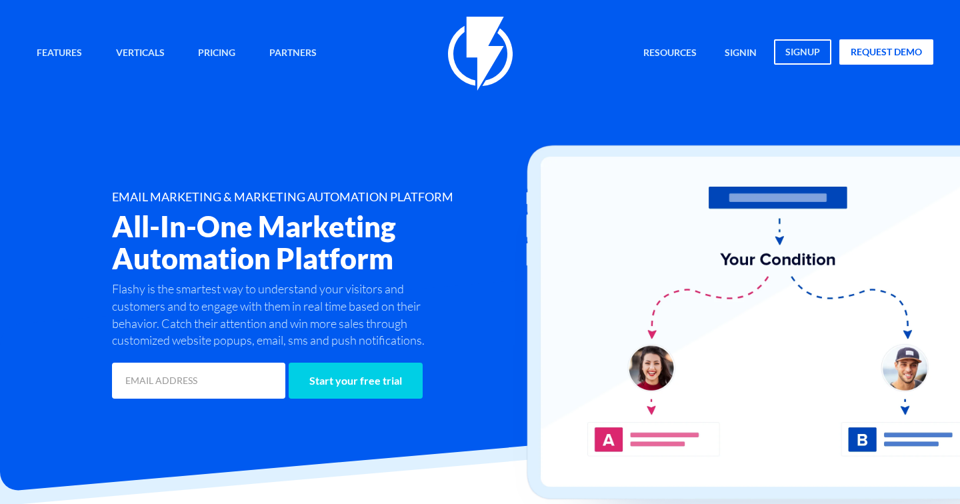 The image size is (960, 504). I want to click on h1: EMAIL MARKETING & MARKETING AUTOMATION PLATFORM, so click(329, 197).